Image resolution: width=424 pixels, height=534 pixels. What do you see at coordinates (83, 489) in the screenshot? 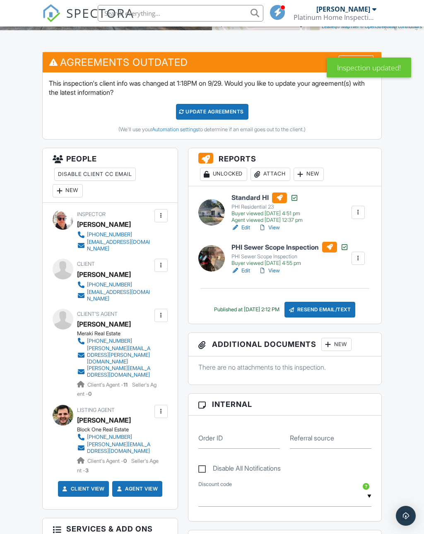
I see `a: Client View` at bounding box center [83, 489].